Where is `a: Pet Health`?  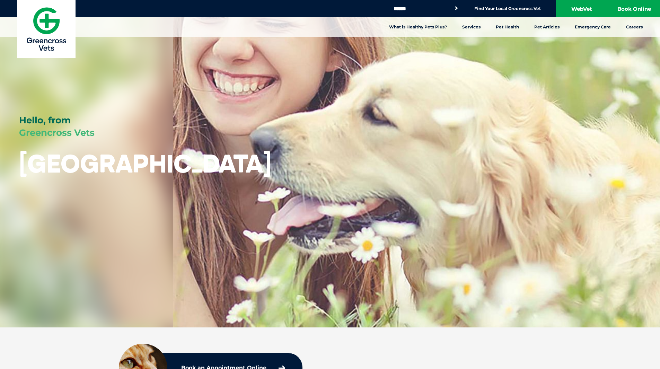
a: Pet Health is located at coordinates (507, 27).